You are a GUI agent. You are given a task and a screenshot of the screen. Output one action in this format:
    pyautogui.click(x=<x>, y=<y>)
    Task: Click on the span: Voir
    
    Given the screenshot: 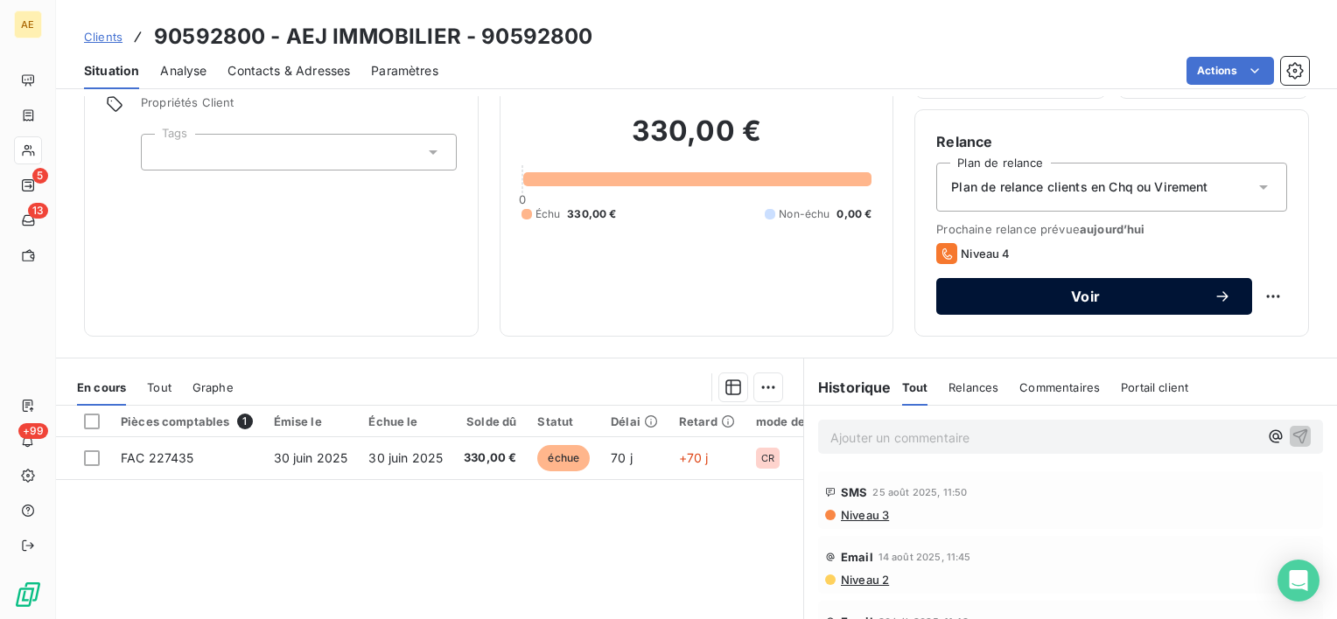 What is the action you would take?
    pyautogui.click(x=1085, y=297)
    